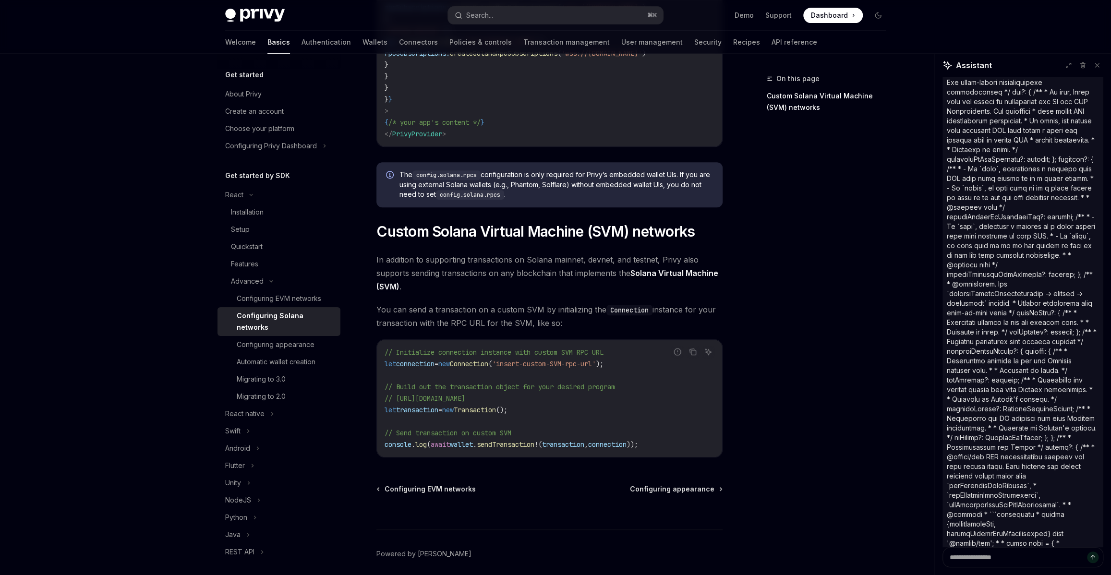 The height and width of the screenshot is (575, 1111). I want to click on img: dark logo, so click(255, 15).